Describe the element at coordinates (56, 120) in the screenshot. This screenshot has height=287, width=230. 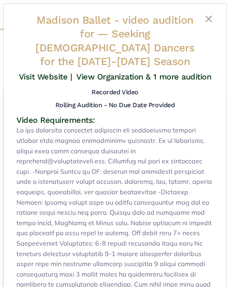
I see `span: Video Requirements:` at that location.